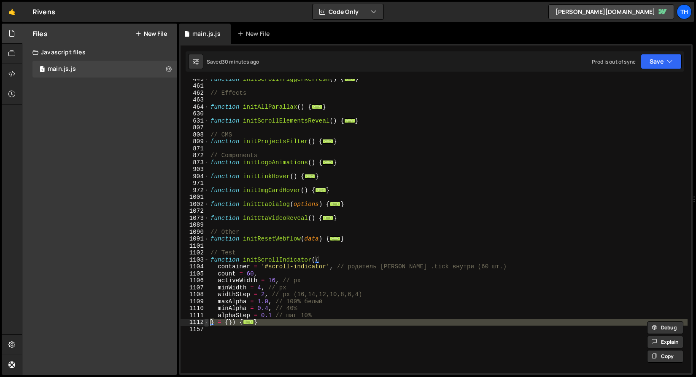 The width and height of the screenshot is (696, 377). I want to click on div: 17273/47859.js, so click(105, 69).